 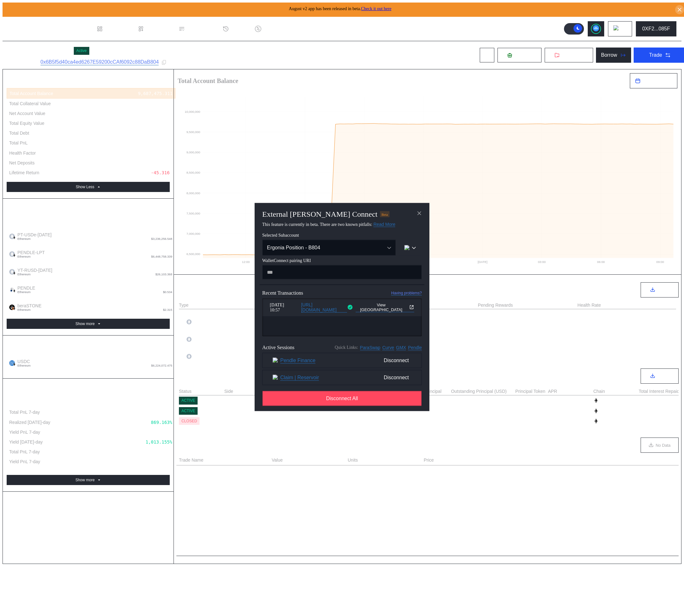 I want to click on span: Value, so click(x=277, y=460).